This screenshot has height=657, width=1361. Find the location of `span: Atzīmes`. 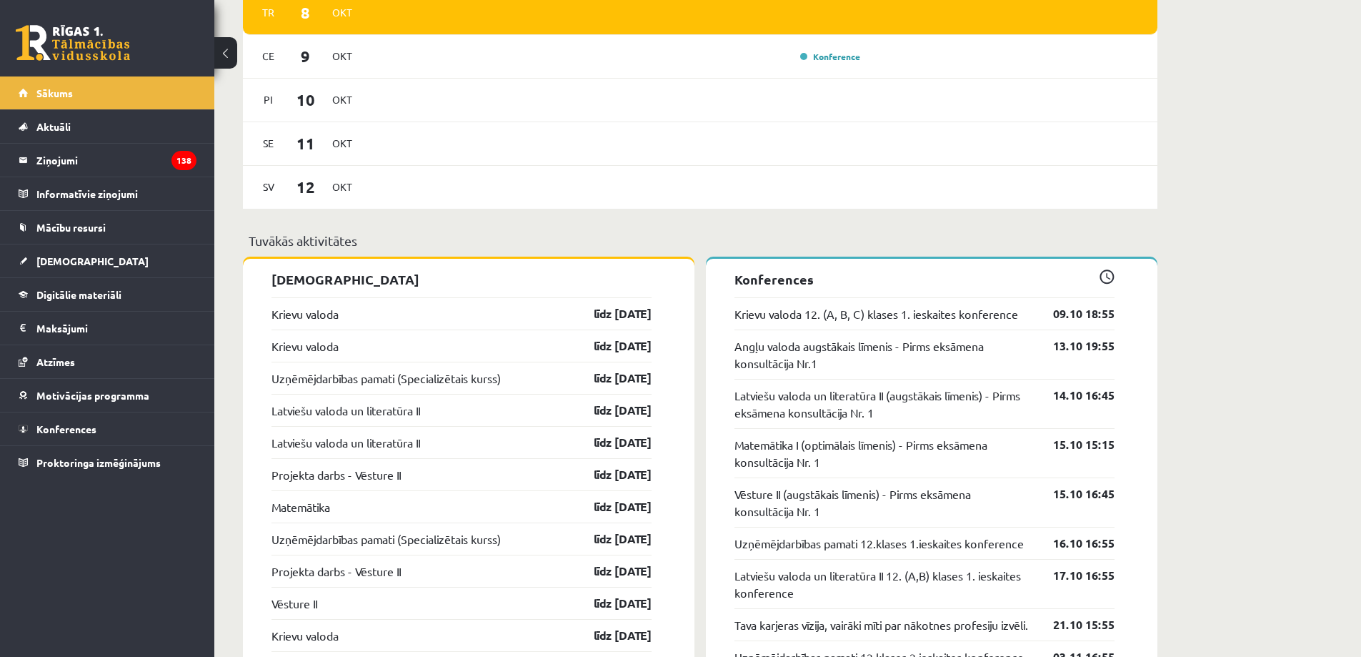

span: Atzīmes is located at coordinates (56, 362).